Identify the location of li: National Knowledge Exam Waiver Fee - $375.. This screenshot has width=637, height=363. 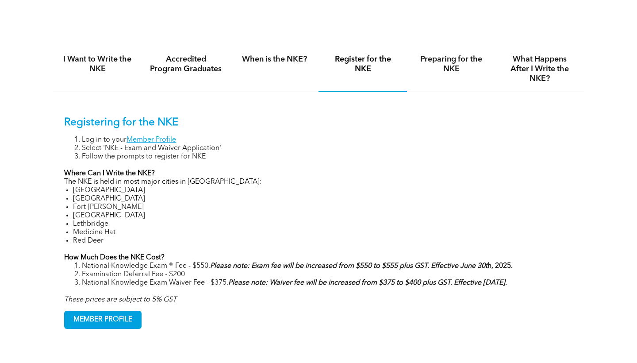
(327, 282).